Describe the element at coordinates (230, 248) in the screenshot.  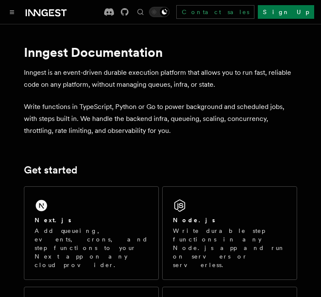
I see `p: Write durable step functions in any Node.js app and run on servers or serverless.` at that location.